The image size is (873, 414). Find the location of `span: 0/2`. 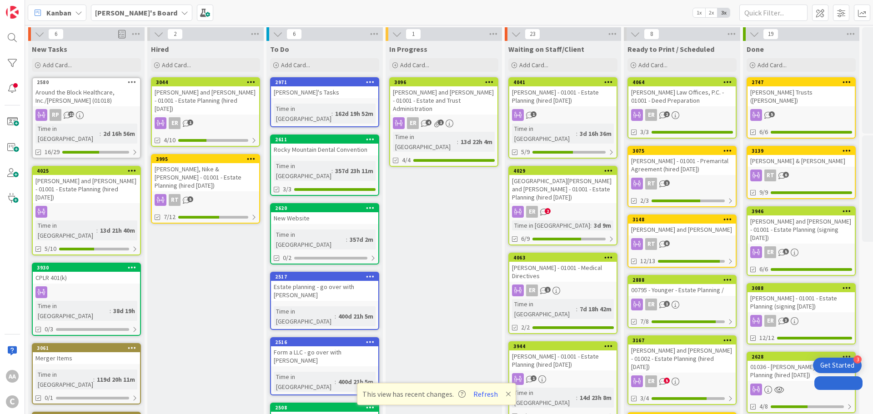

span: 0/2 is located at coordinates (287, 258).